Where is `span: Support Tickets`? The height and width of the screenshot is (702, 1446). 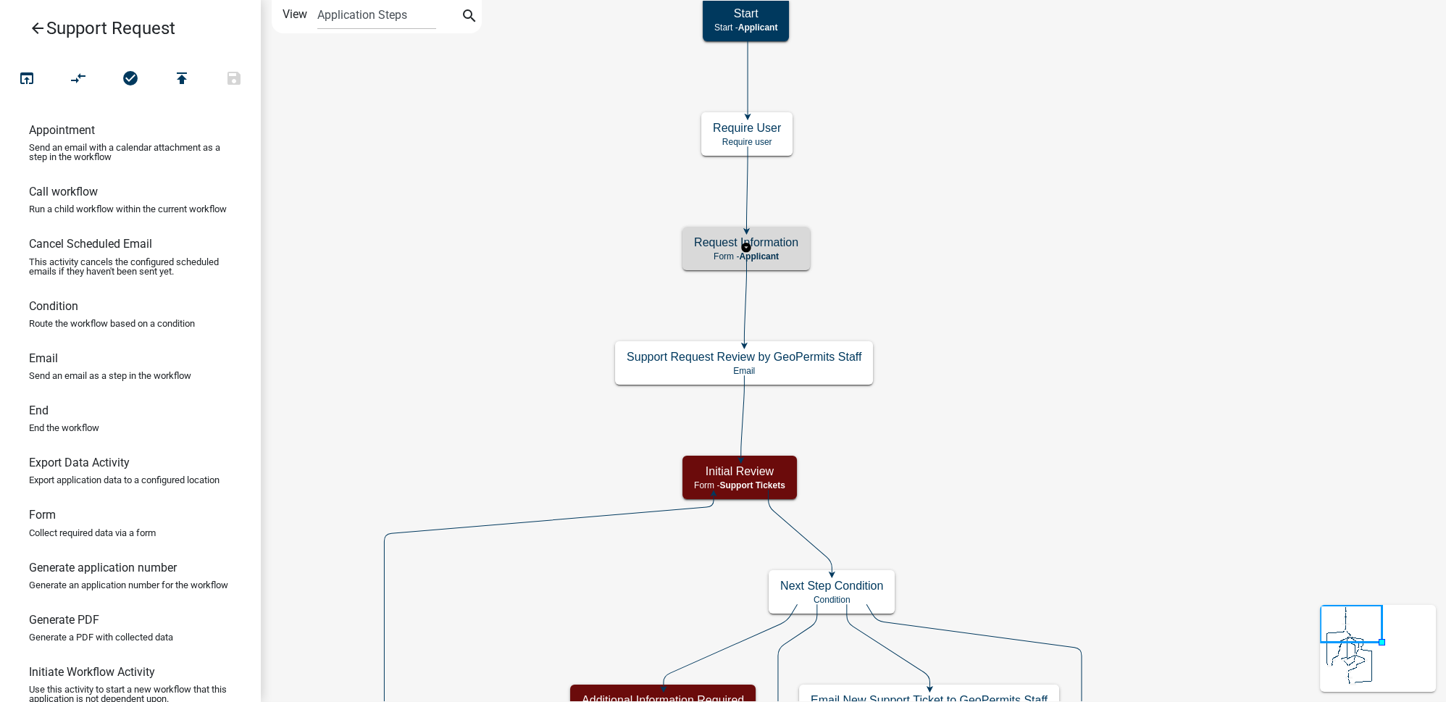 span: Support Tickets is located at coordinates (752, 485).